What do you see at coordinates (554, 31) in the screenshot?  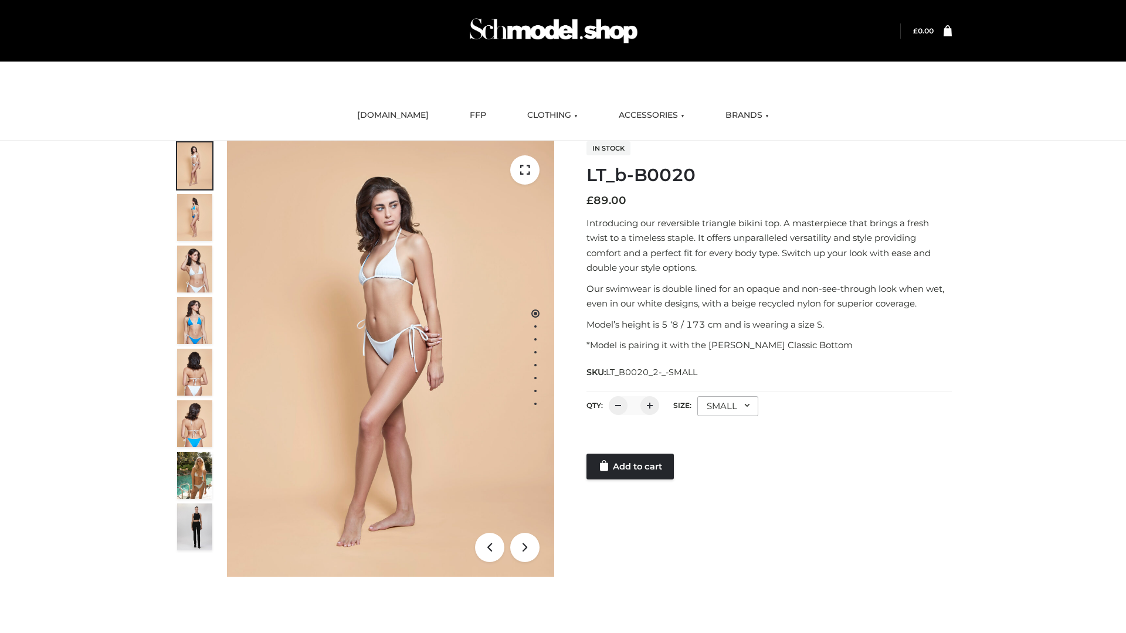 I see `a: Schmodel Admin 964` at bounding box center [554, 31].